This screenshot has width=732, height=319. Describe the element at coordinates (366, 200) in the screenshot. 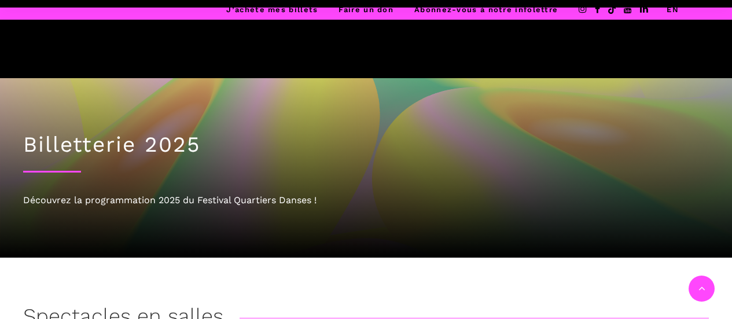

I see `div: Découvrez la programmation 2025 du Festival Quartiers Danses !` at that location.